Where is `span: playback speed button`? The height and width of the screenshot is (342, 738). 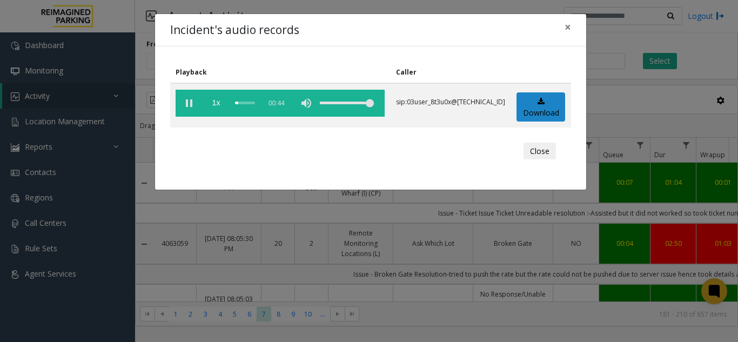 span: playback speed button is located at coordinates (216, 103).